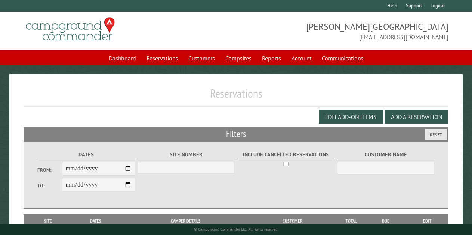  What do you see at coordinates (201, 58) in the screenshot?
I see `a: Customers` at bounding box center [201, 58].